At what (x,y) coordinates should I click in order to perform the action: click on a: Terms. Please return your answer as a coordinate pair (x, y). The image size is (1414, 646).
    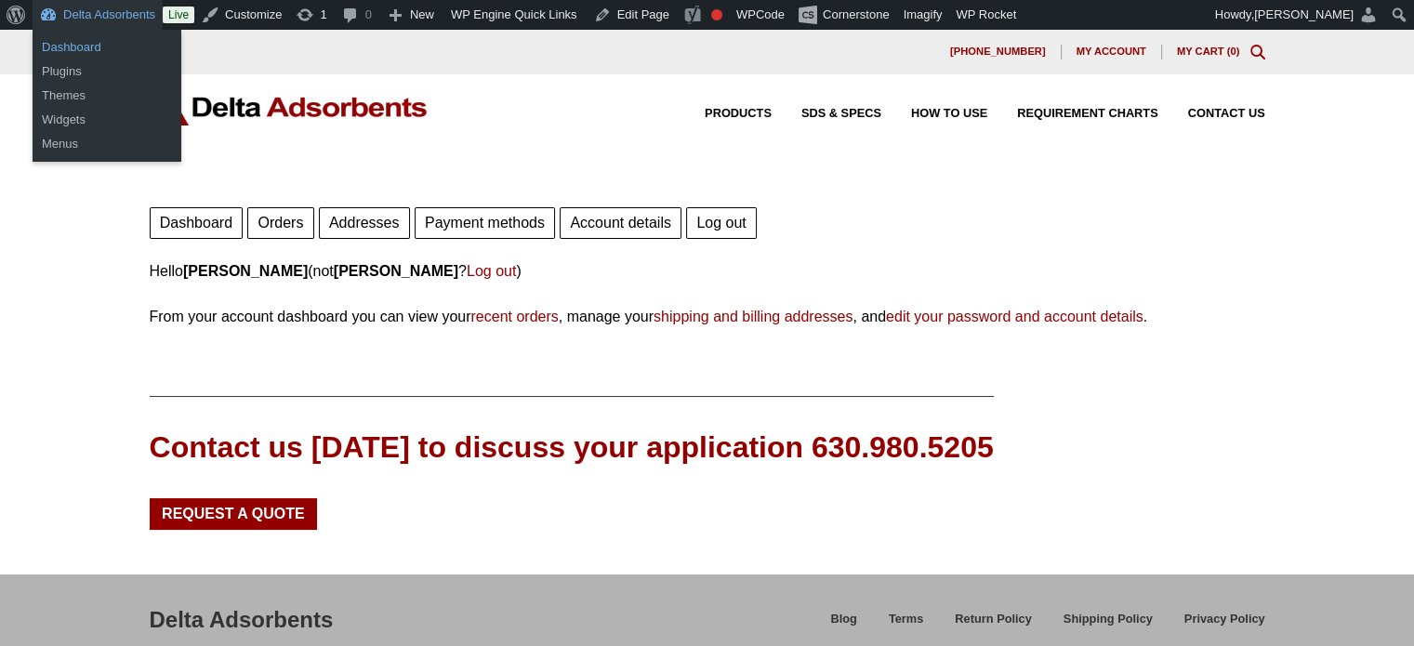
    Looking at the image, I should click on (906, 625).